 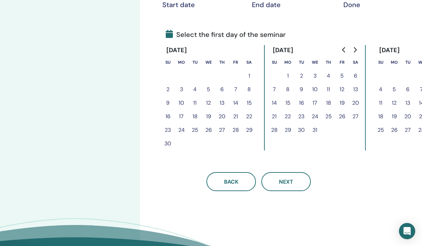 I want to click on button: 17, so click(x=315, y=103).